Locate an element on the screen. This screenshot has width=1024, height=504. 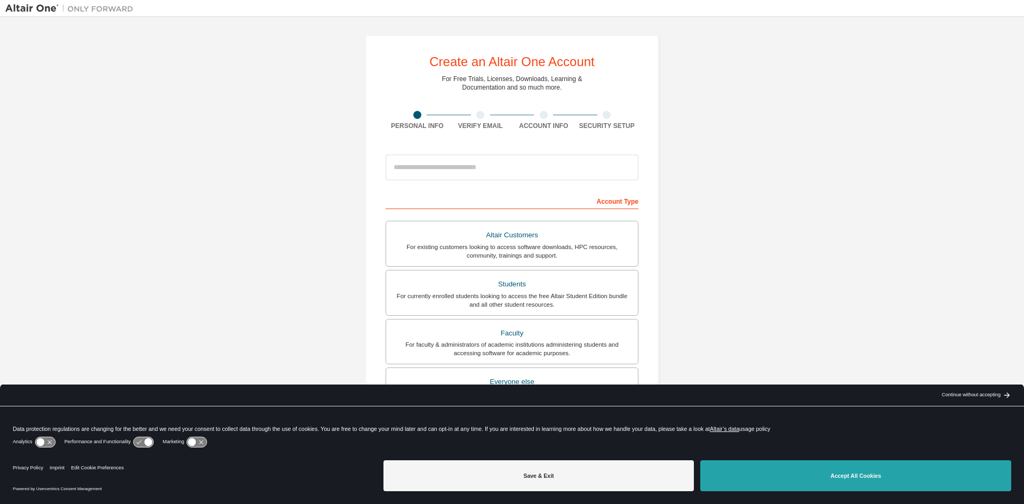
div: Students is located at coordinates (512, 284).